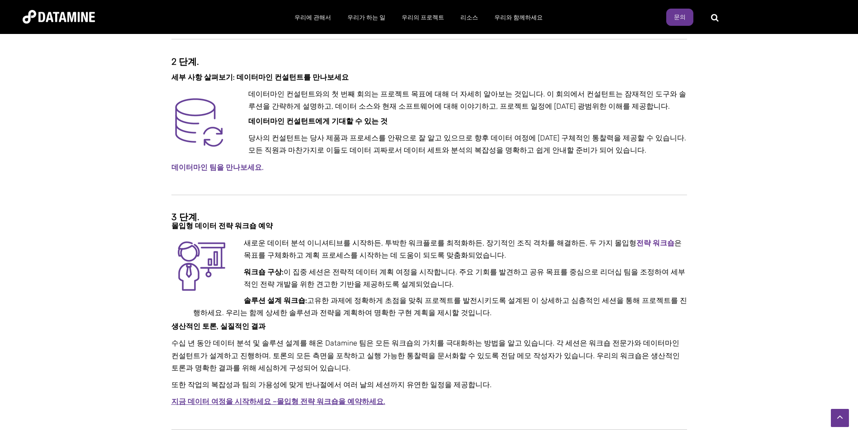 This screenshot has height=432, width=858. What do you see at coordinates (332, 384) in the screenshot?
I see `span: 또한 작업의 복잡성과 팀의 가용성에 맞게 반나절에서 여러 날의 세션까지 유연한 일정을 제공합니다.` at bounding box center [332, 384].